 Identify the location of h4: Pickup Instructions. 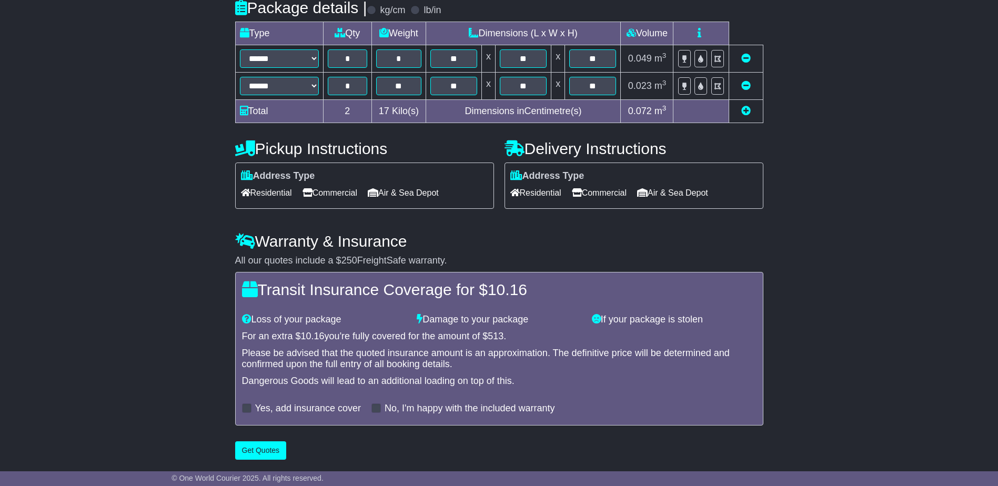
(365, 148).